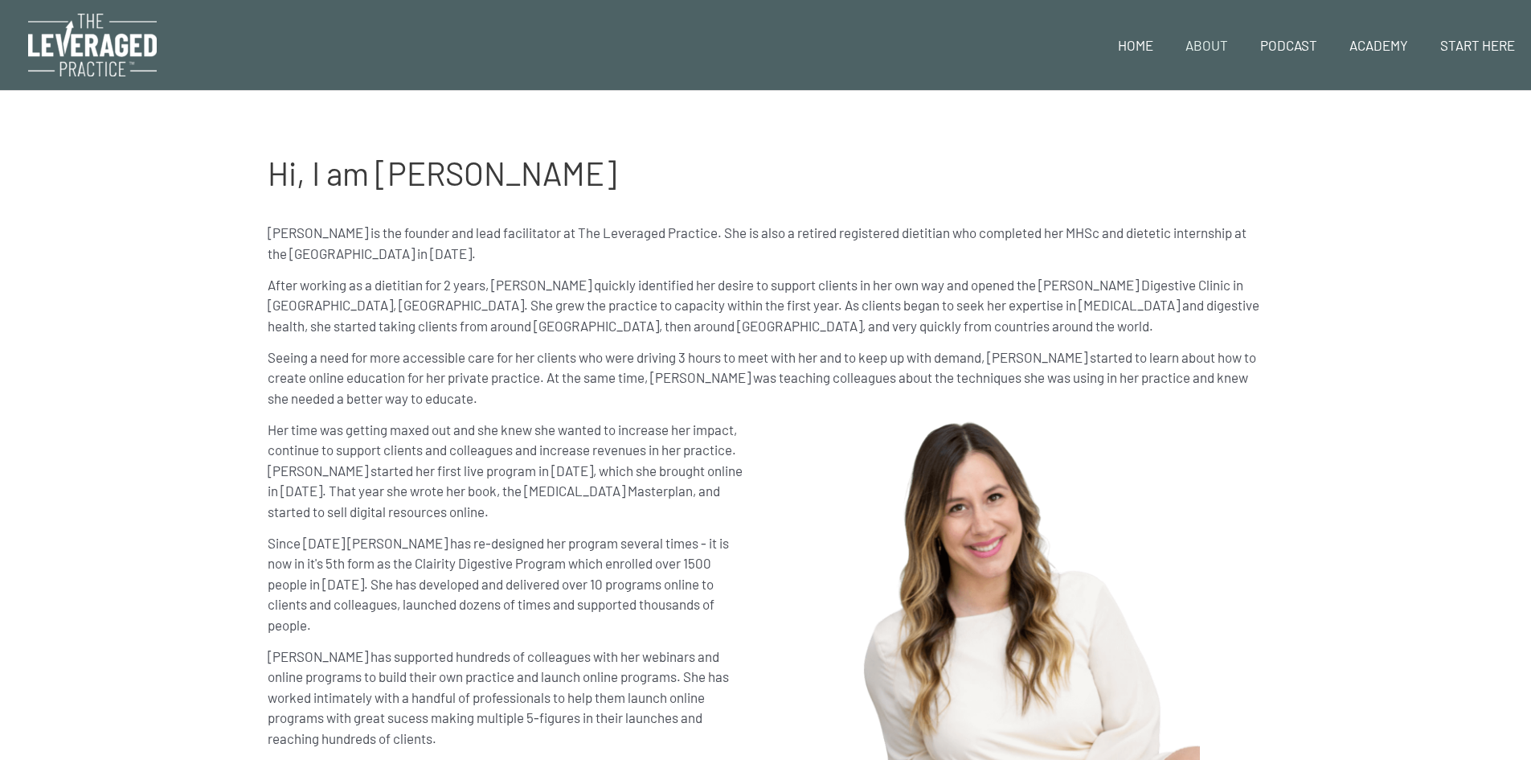 The width and height of the screenshot is (1531, 760). What do you see at coordinates (766, 378) in the screenshot?
I see `p: Seeing a need for more accessible care for her clients who were driving 3 hours to meet with her ...` at bounding box center [766, 378].